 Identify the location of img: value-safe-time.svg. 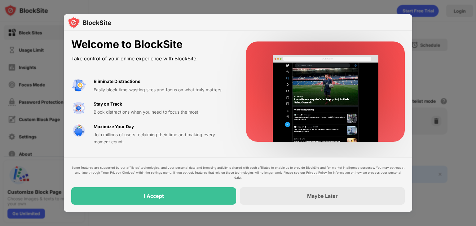
(79, 131).